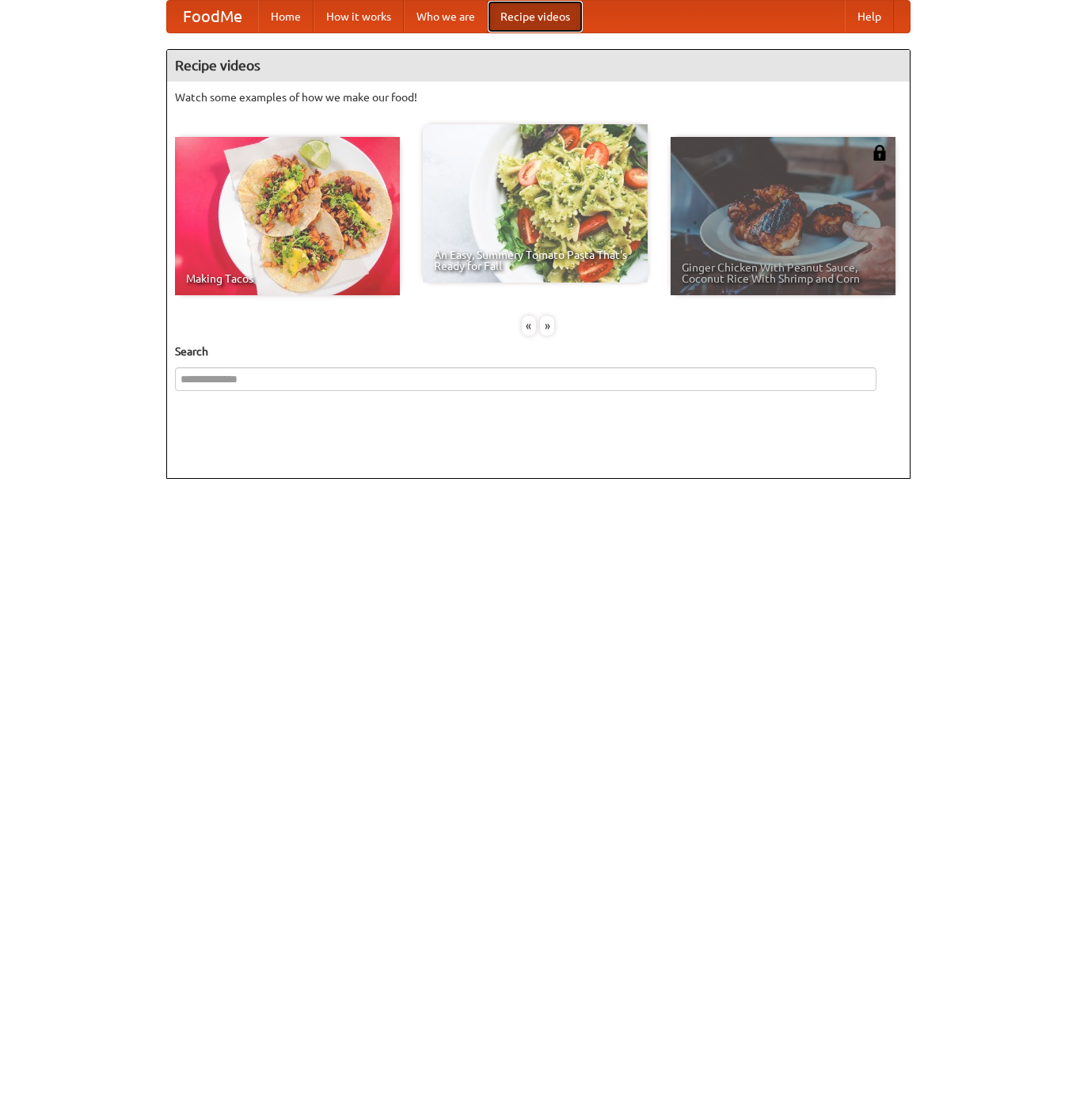 This screenshot has width=1076, height=1120. Describe the element at coordinates (535, 16) in the screenshot. I see `a: Recipe videos` at that location.